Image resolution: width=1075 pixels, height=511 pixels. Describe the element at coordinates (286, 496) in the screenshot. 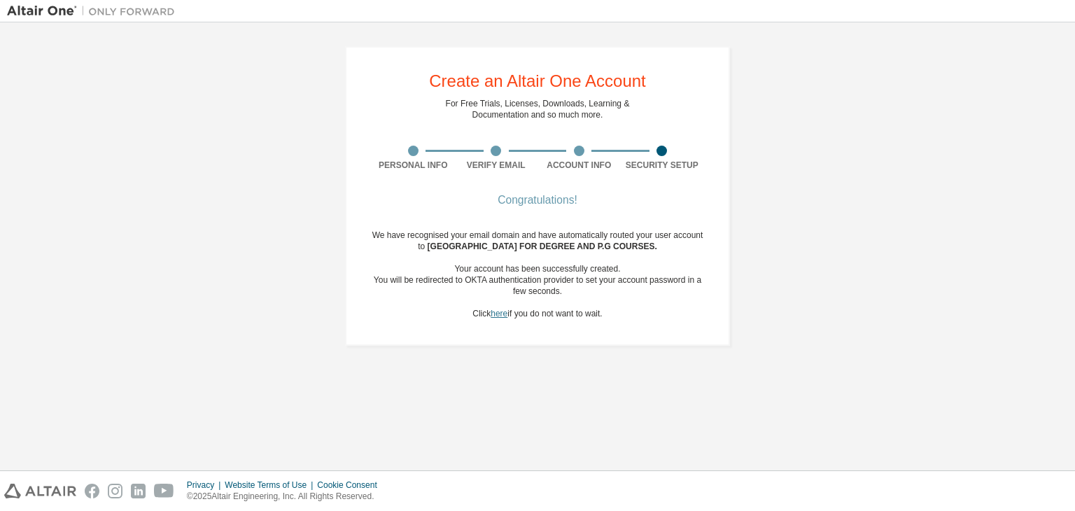

I see `p: © 2025 Altair Engineering, Inc. All Rights Reserved.` at that location.